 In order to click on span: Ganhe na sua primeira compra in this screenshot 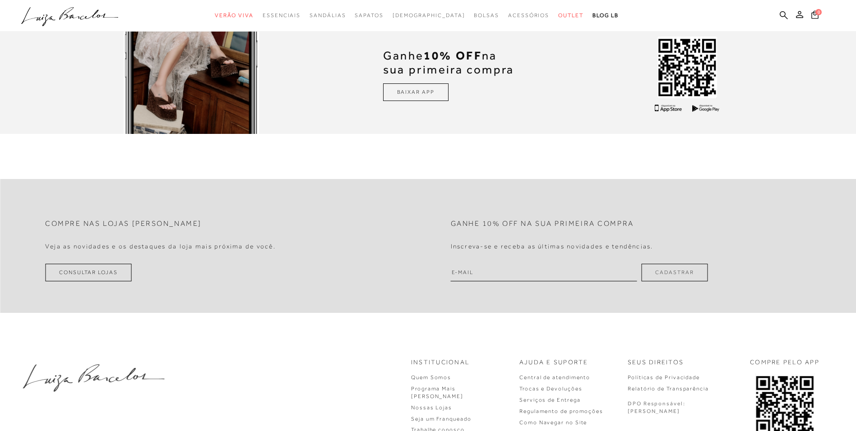, I will do `click(448, 62)`.